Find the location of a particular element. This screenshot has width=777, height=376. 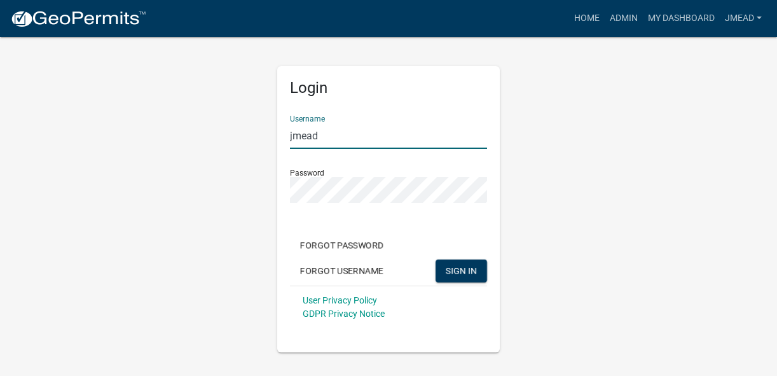

a: User Privacy Policy is located at coordinates (339, 300).